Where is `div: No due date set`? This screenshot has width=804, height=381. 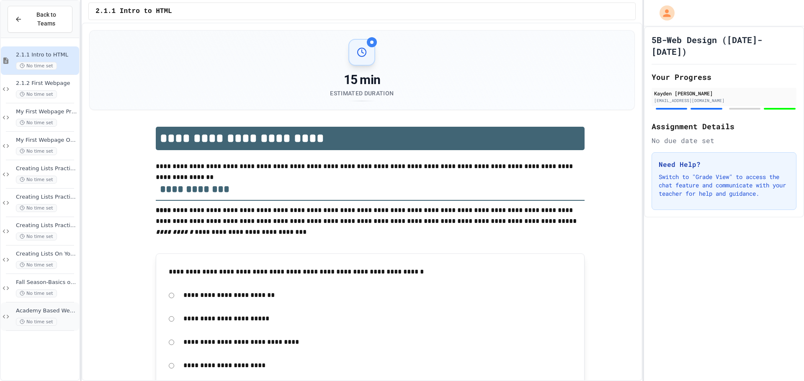 div: No due date set is located at coordinates (724, 141).